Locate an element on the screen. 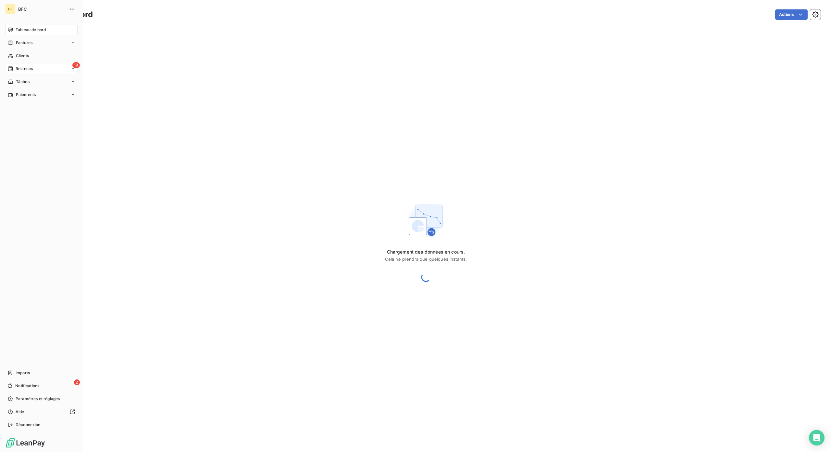 The width and height of the screenshot is (831, 452). span: Aide is located at coordinates (20, 412).